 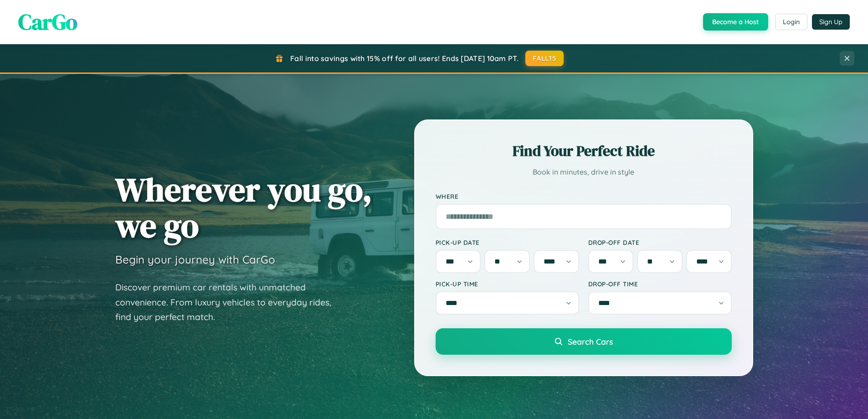 What do you see at coordinates (831, 22) in the screenshot?
I see `button: Sign Up` at bounding box center [831, 22].